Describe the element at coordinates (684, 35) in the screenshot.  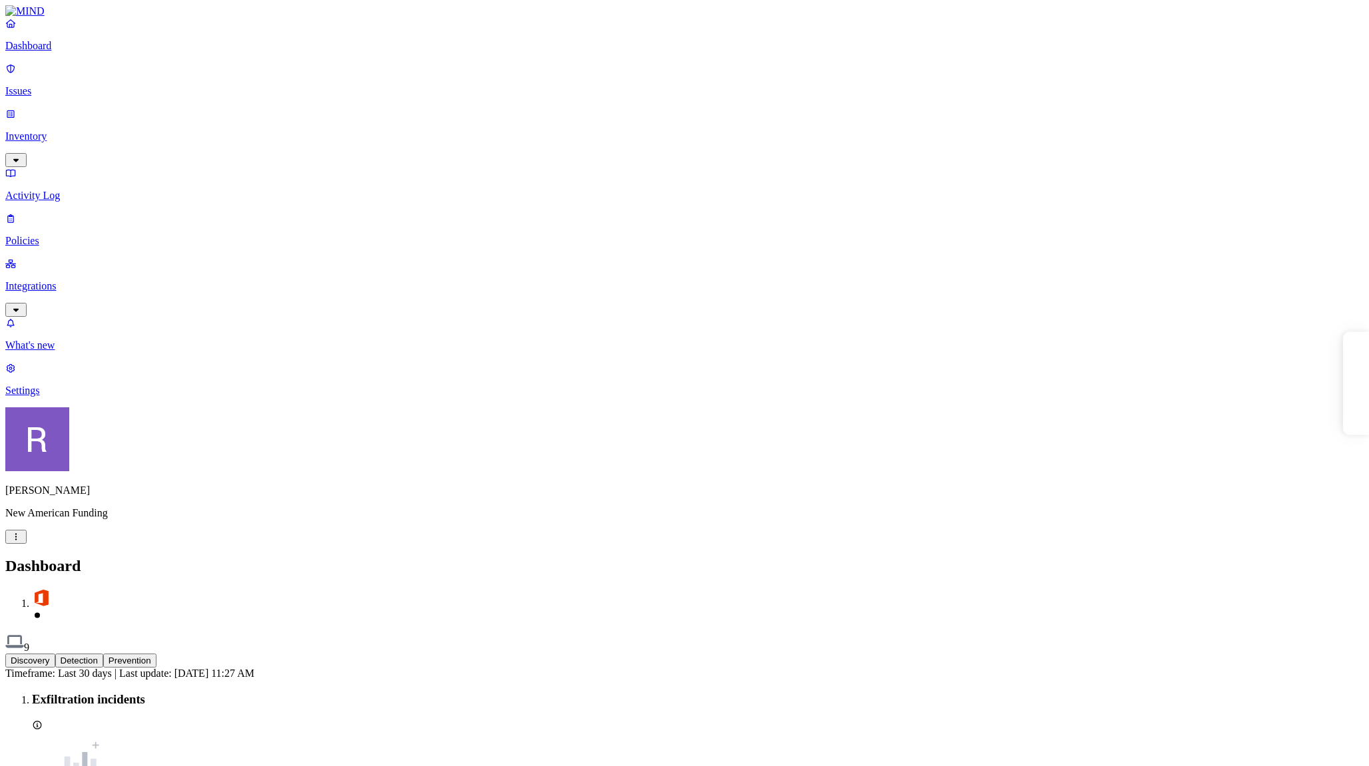
I see `a: Dashboard` at that location.